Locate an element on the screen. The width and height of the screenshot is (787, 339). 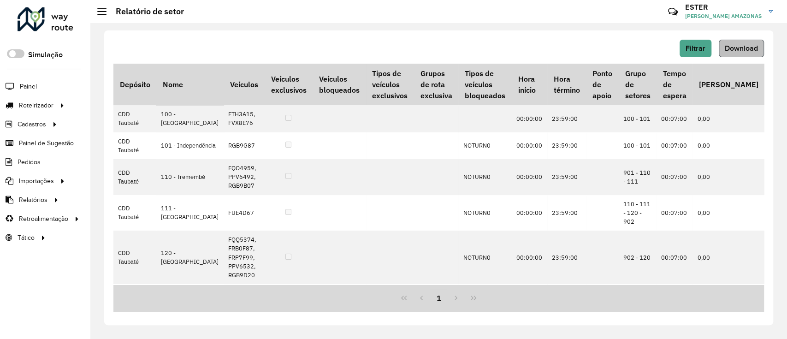
th: Veículos exclusivos is located at coordinates (289, 84).